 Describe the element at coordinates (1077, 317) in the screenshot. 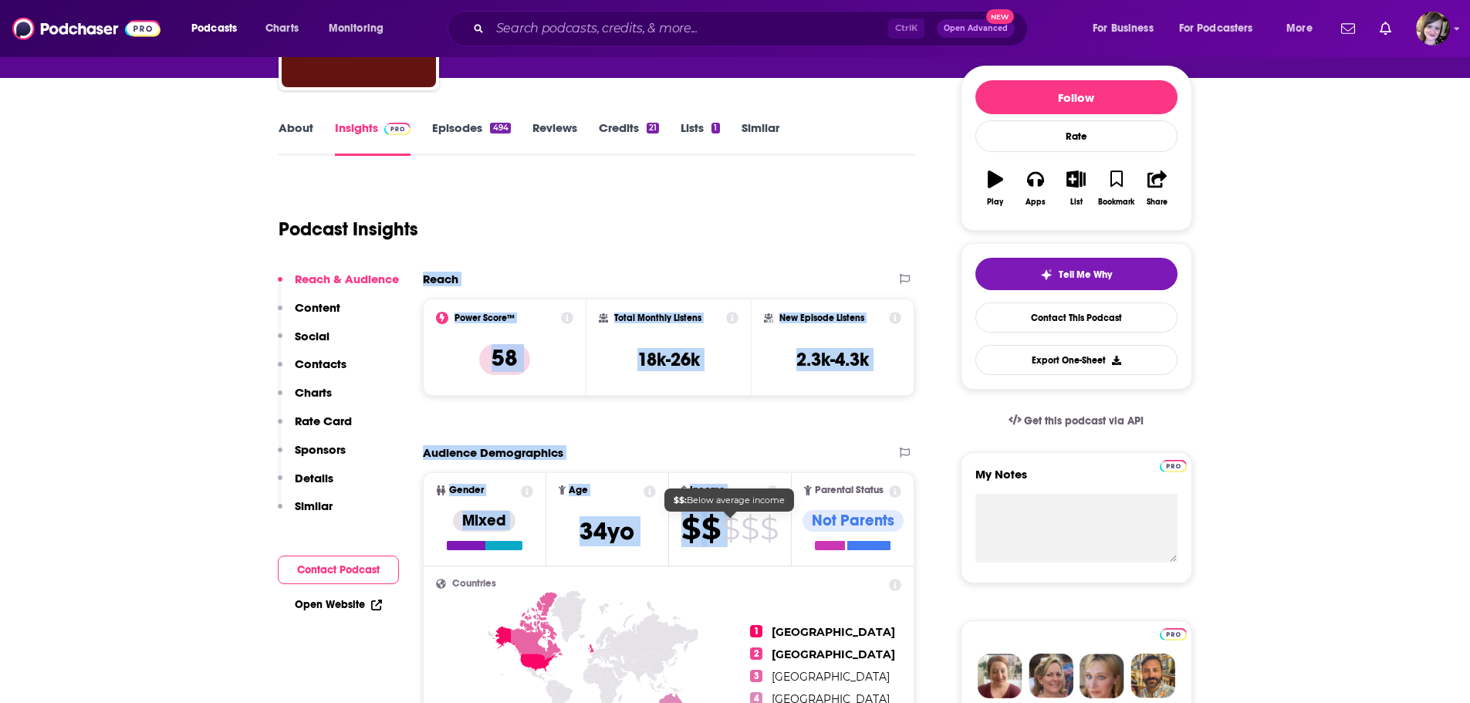

I see `a: Contact This Podcast` at that location.